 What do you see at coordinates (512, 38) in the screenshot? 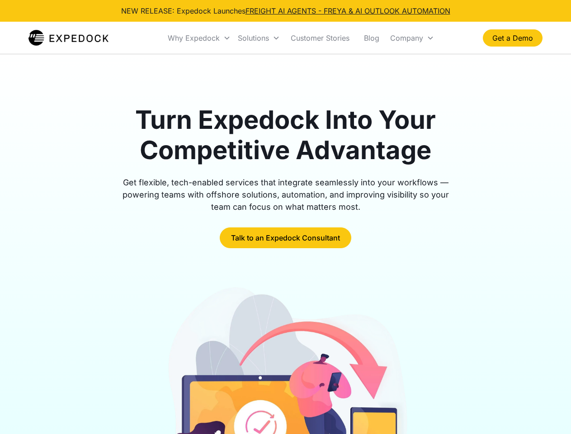
I see `a: Get a Demo` at bounding box center [512, 38].